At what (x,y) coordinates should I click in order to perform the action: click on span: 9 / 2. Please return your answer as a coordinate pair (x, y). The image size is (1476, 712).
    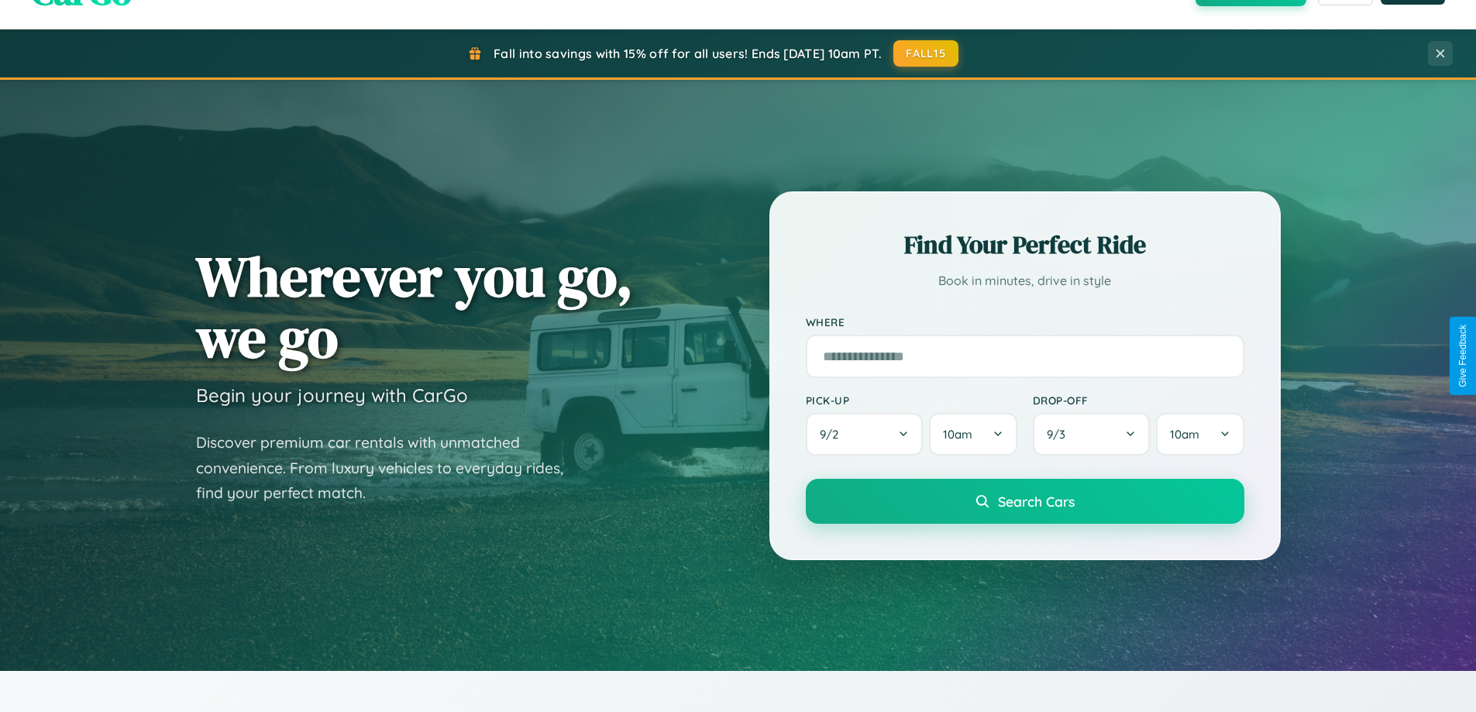
    Looking at the image, I should click on (833, 434).